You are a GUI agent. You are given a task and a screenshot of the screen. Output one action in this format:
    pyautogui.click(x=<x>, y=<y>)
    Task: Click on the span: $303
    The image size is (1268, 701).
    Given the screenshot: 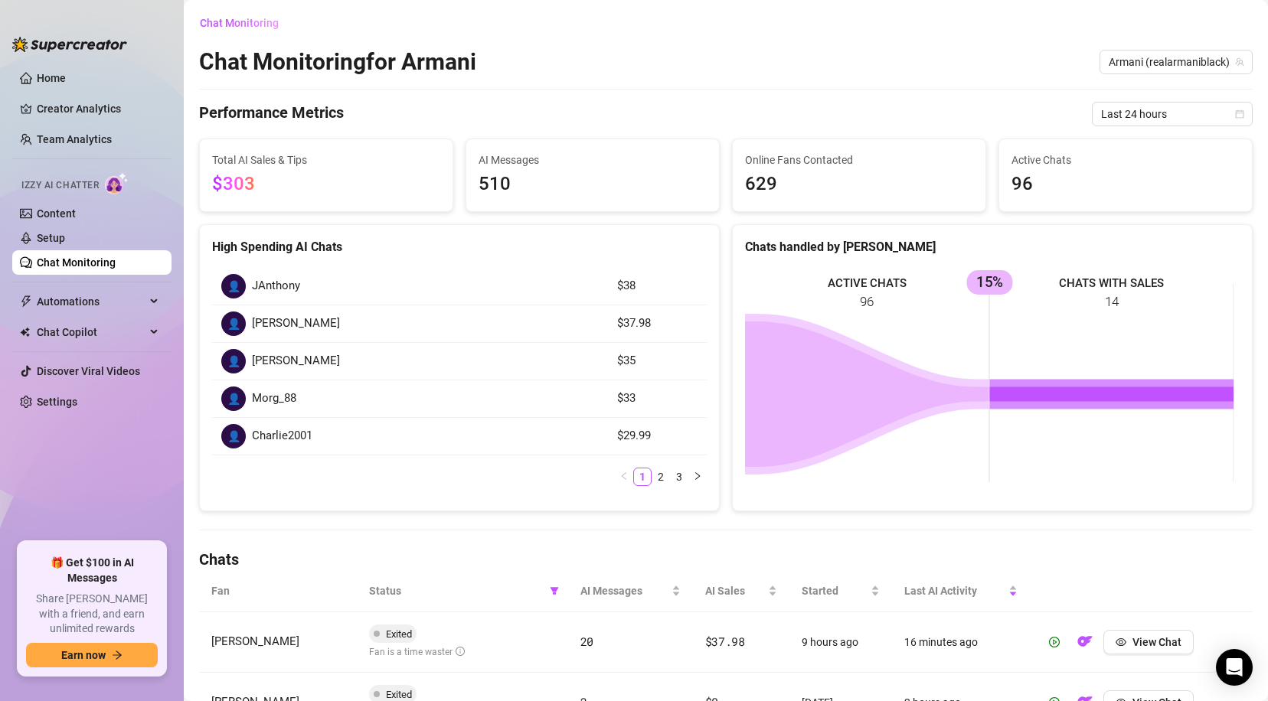 What is the action you would take?
    pyautogui.click(x=234, y=184)
    